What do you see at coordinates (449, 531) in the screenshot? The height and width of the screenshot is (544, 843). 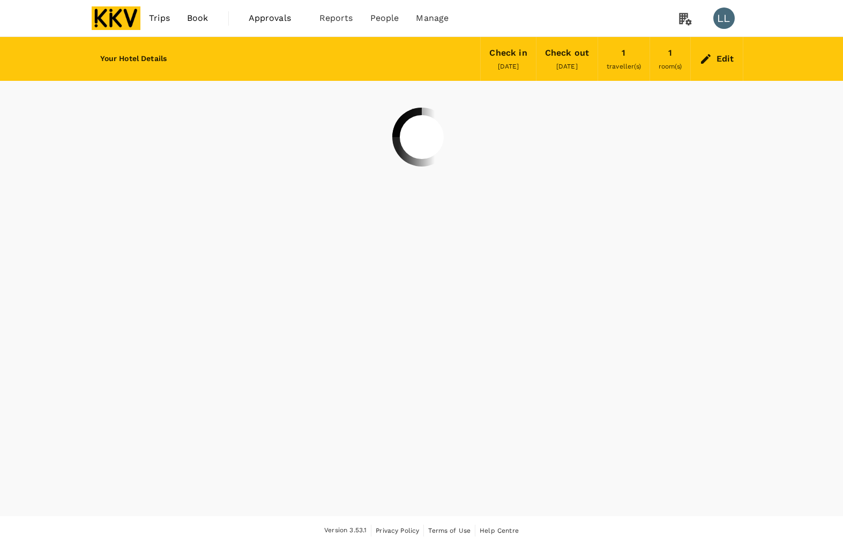 I see `a: Terms of Use` at bounding box center [449, 531].